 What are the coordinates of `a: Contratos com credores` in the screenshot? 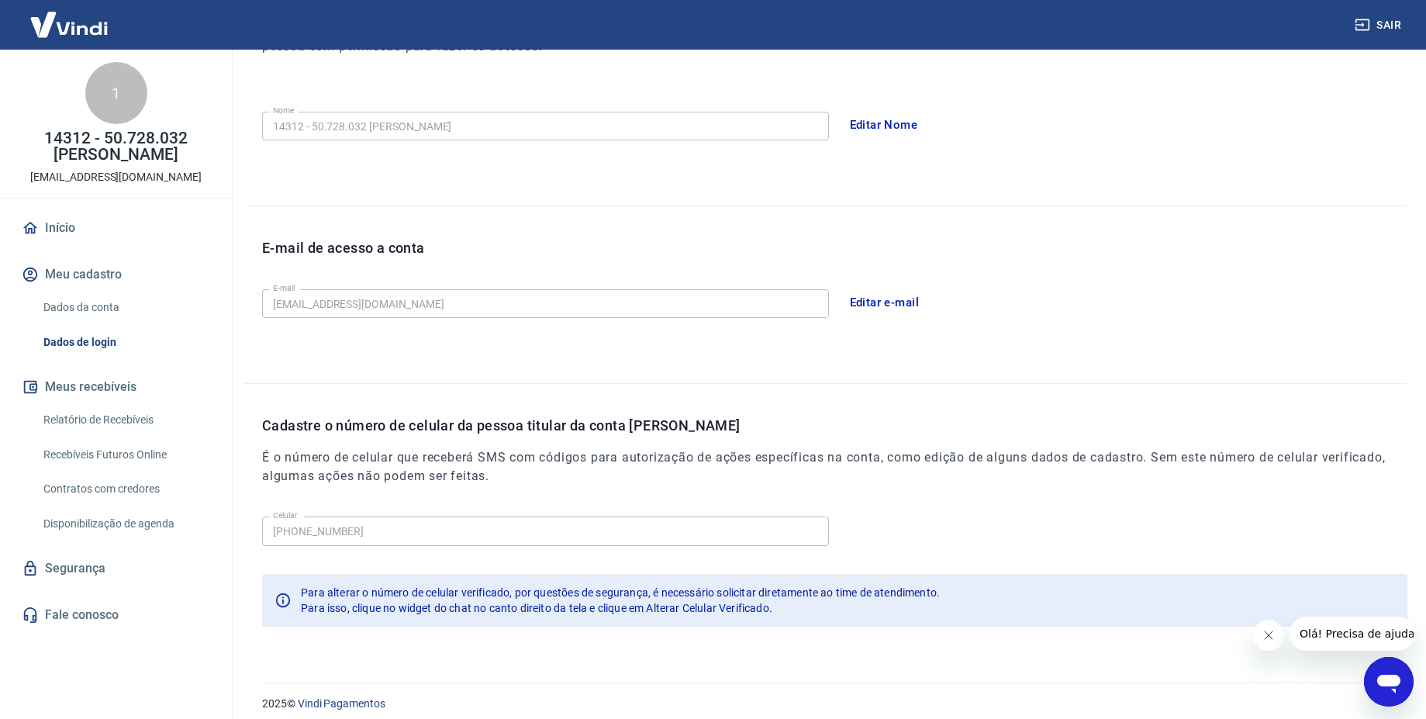 It's located at (125, 489).